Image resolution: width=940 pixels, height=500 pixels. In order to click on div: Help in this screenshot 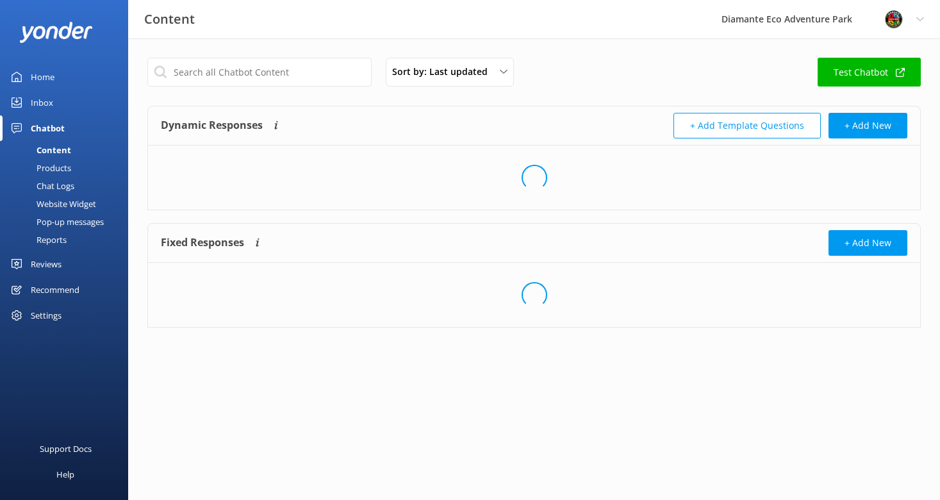, I will do `click(65, 474)`.